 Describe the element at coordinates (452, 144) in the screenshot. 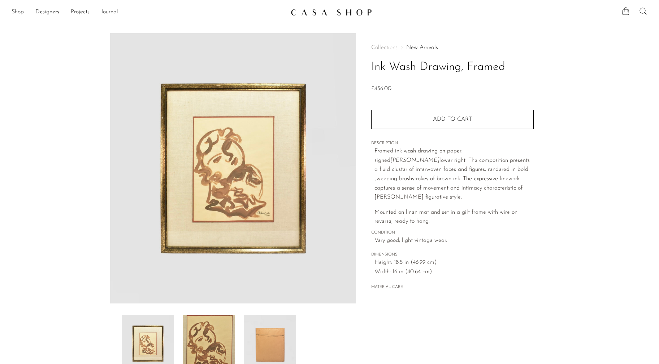

I see `span: DESCRIPTION` at that location.